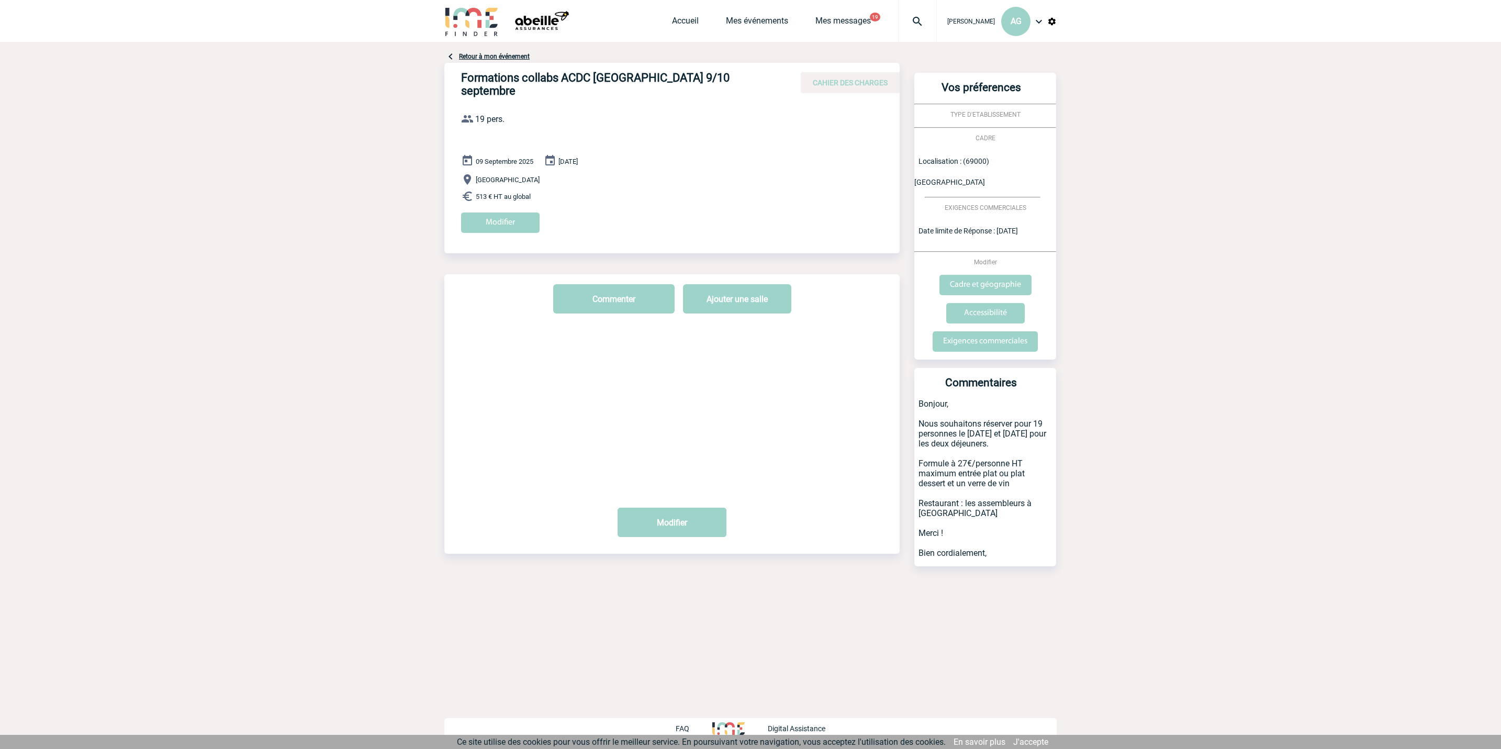 The image size is (1501, 749). What do you see at coordinates (796, 728) in the screenshot?
I see `p: Digital Assistance` at bounding box center [796, 728].